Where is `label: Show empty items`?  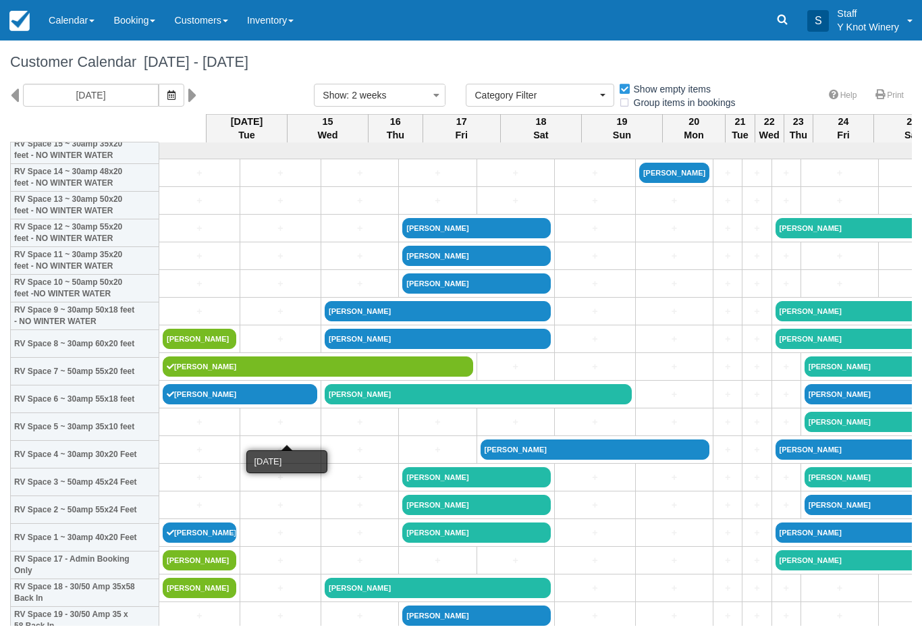 label: Show empty items is located at coordinates (669, 89).